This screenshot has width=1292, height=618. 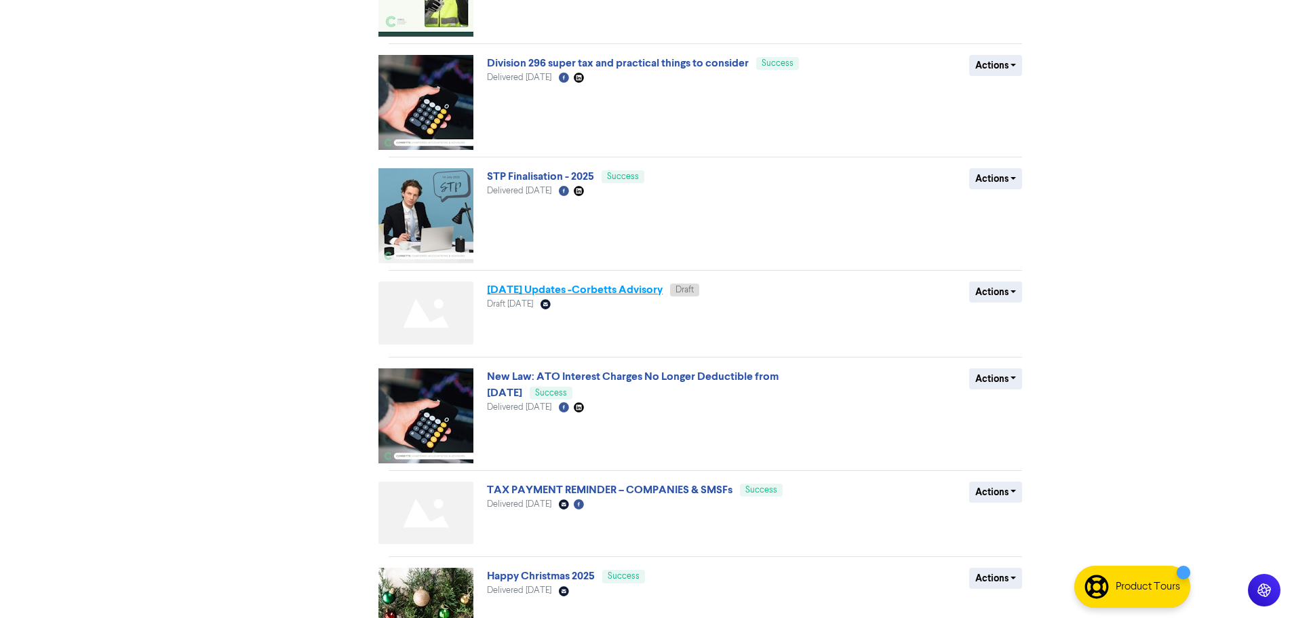 I want to click on a: Division 296 super tax and practical things to consider, so click(x=618, y=63).